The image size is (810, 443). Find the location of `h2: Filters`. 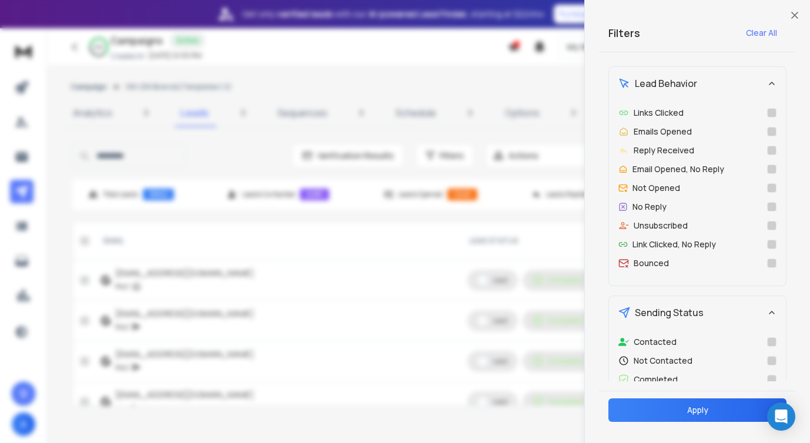

h2: Filters is located at coordinates (624, 33).